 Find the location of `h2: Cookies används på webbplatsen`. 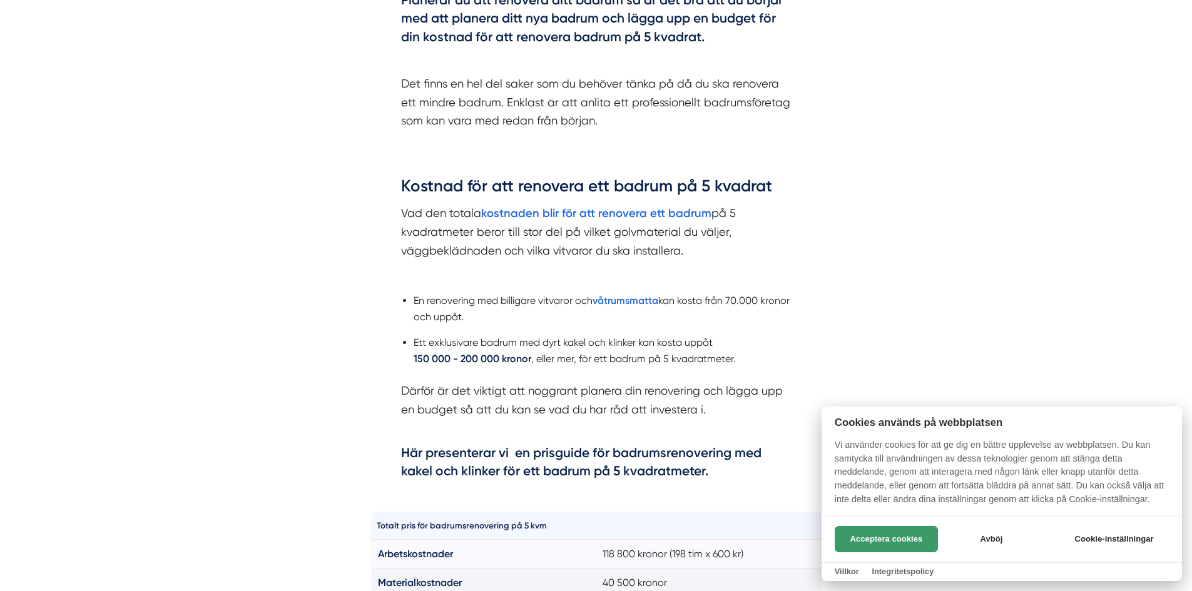

h2: Cookies används på webbplatsen is located at coordinates (1002, 422).